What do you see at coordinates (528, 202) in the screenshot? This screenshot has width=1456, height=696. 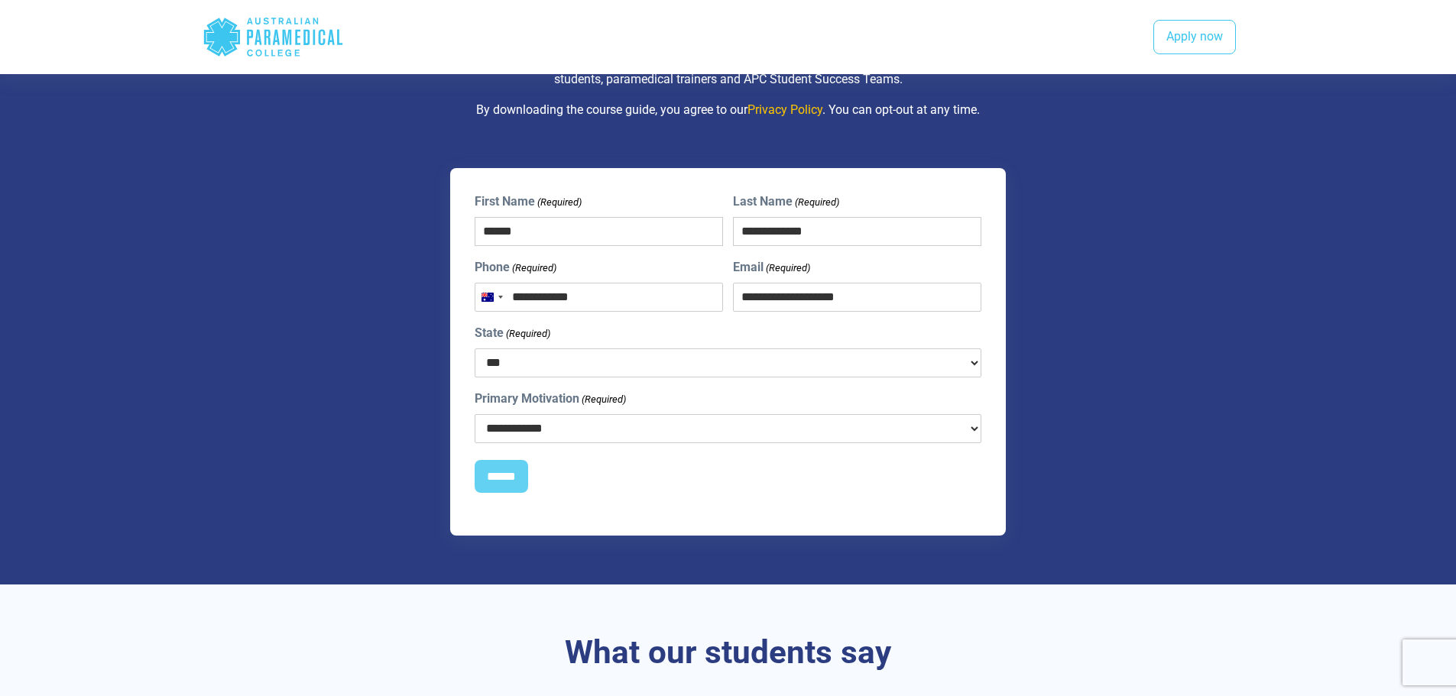 I see `label: First Name` at bounding box center [528, 202].